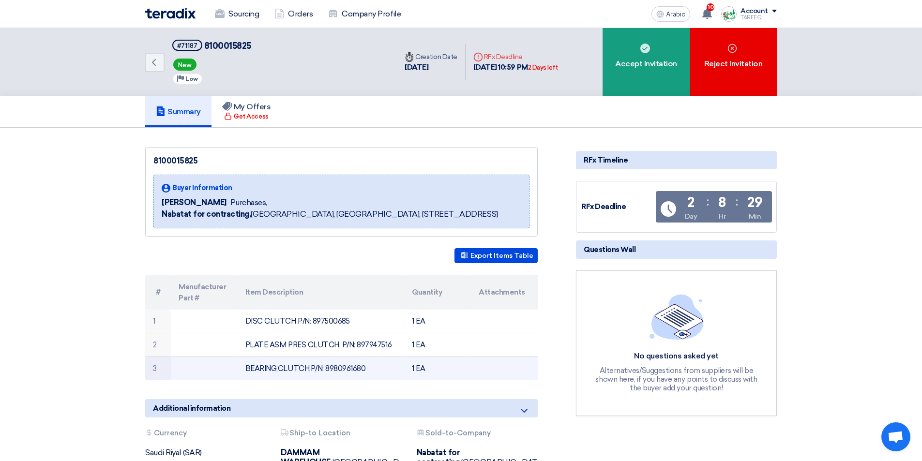 The width and height of the screenshot is (922, 461). Describe the element at coordinates (192, 409) in the screenshot. I see `font: Additional information` at that location.